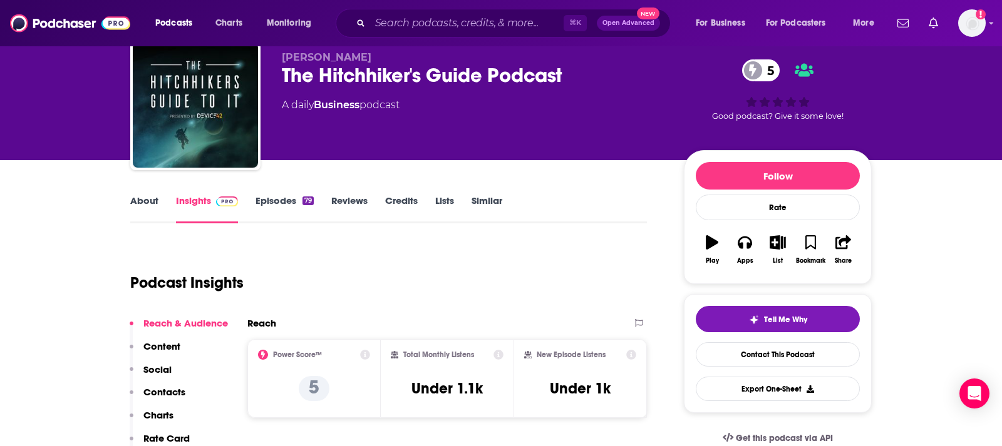 The height and width of the screenshot is (446, 1002). What do you see at coordinates (341, 105) in the screenshot?
I see `div: A daily podcast` at bounding box center [341, 105].